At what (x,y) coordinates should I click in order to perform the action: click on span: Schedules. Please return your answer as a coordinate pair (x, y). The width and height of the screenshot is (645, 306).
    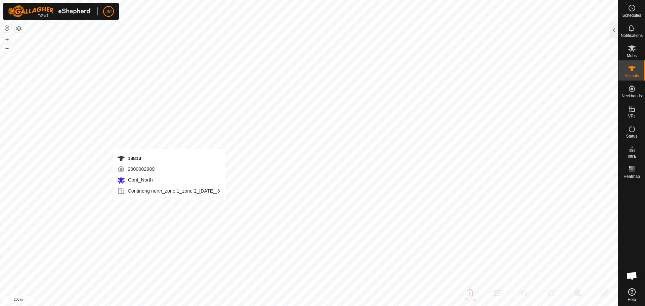
    Looking at the image, I should click on (631, 15).